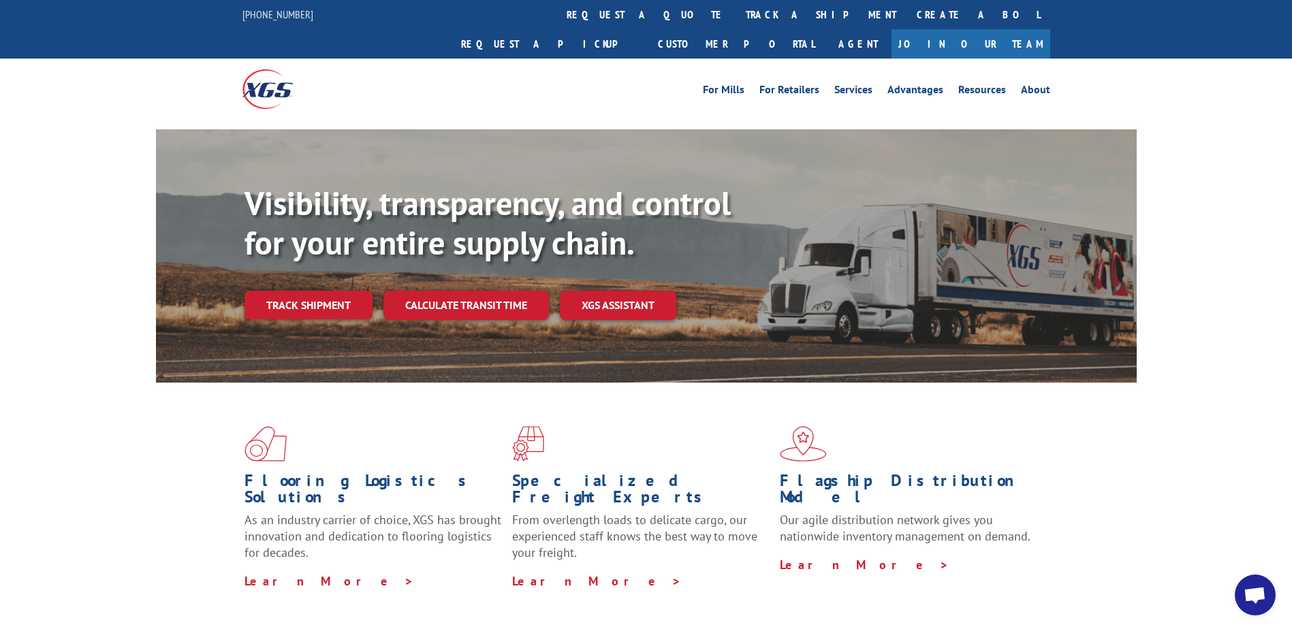  Describe the element at coordinates (803, 444) in the screenshot. I see `img: xgs-icon-flagship-distribution-model-red` at that location.